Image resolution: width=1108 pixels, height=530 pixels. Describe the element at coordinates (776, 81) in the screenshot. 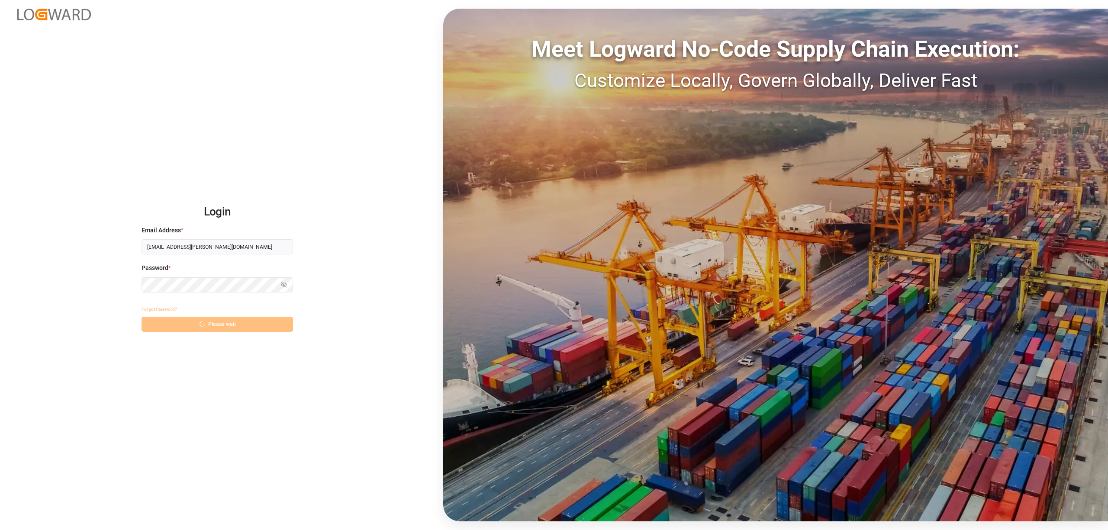

I see `div: Customize Locally, Govern Globally, Deliver Fast` at that location.